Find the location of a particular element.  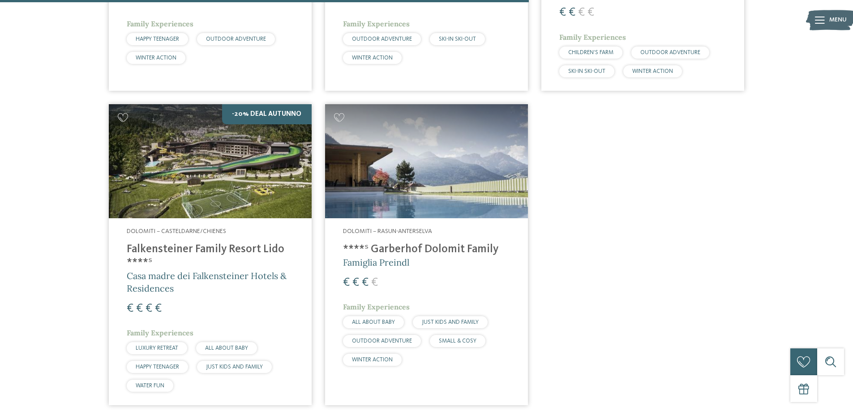

span: SMALL & COSY is located at coordinates (457, 341).